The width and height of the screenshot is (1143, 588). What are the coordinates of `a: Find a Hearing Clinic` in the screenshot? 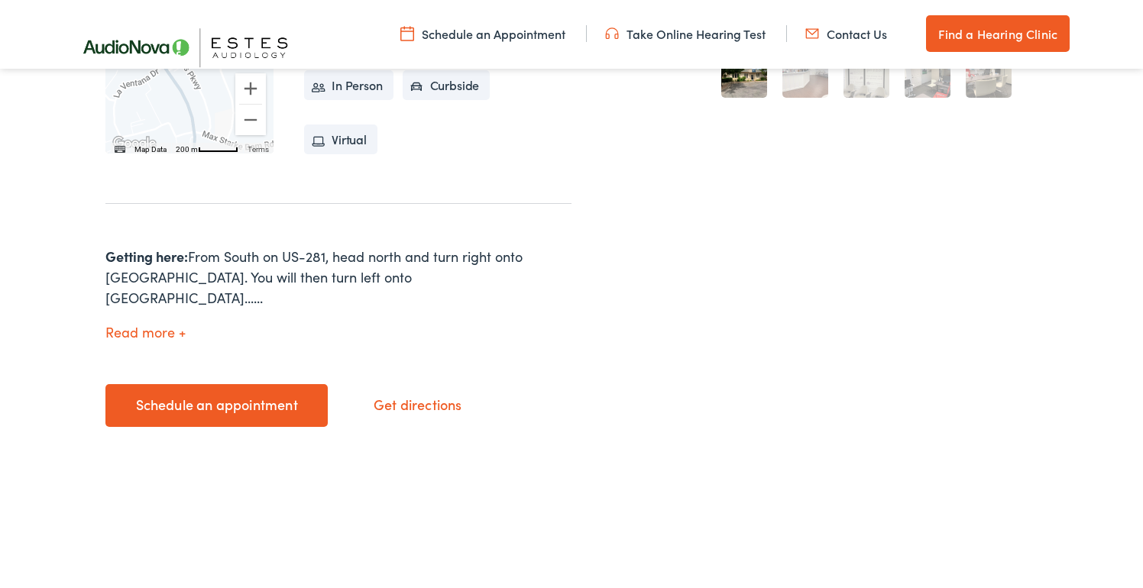 It's located at (998, 34).